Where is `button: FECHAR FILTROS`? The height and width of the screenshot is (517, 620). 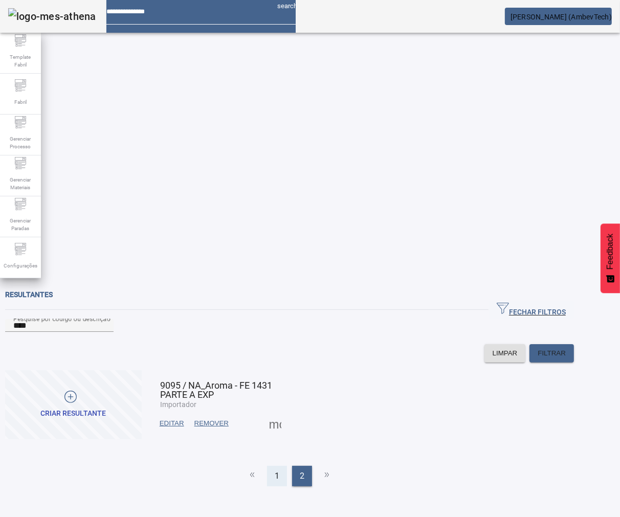
button: FECHAR FILTROS is located at coordinates (531, 310).